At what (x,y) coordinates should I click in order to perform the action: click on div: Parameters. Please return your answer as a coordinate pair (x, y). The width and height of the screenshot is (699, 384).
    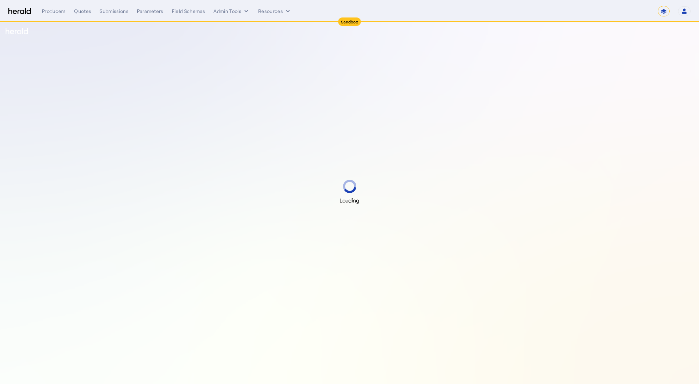
    Looking at the image, I should click on (150, 11).